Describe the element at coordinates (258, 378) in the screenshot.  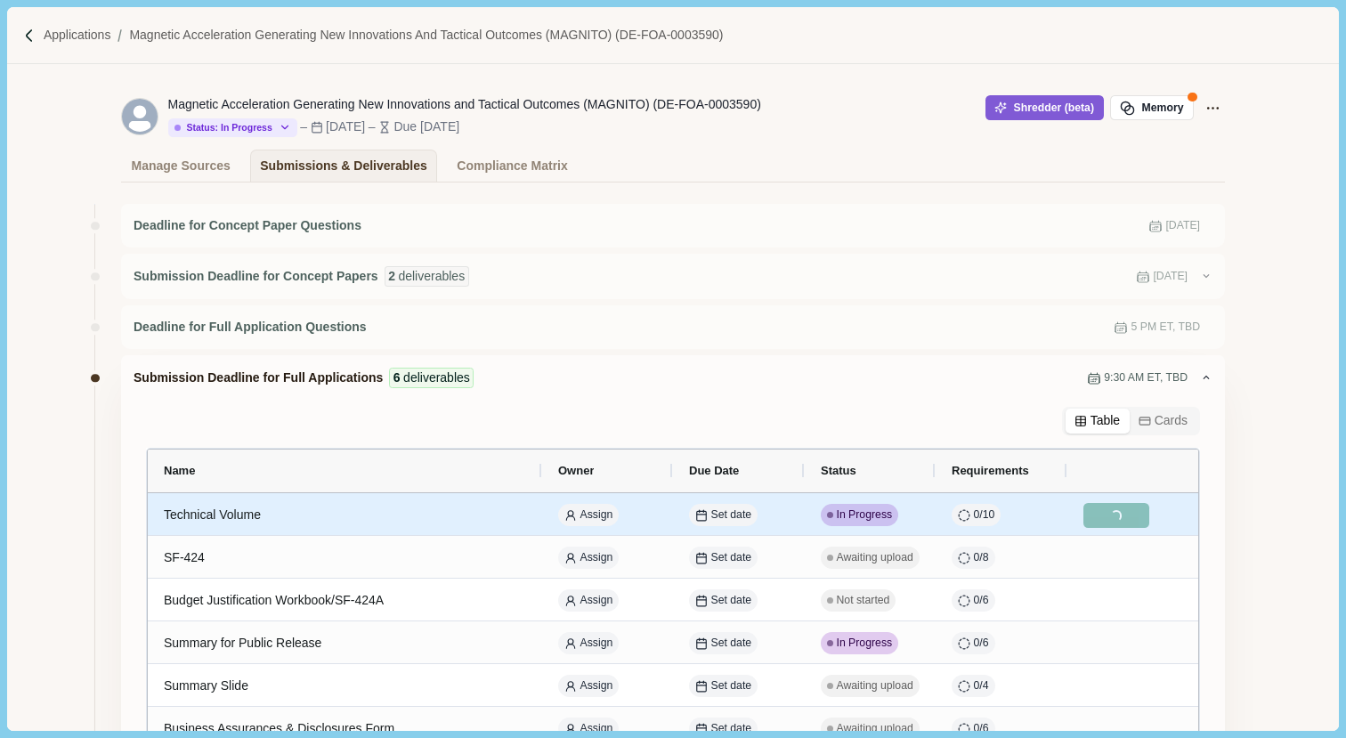
I see `span: Submission Deadline for Full Applications` at that location.